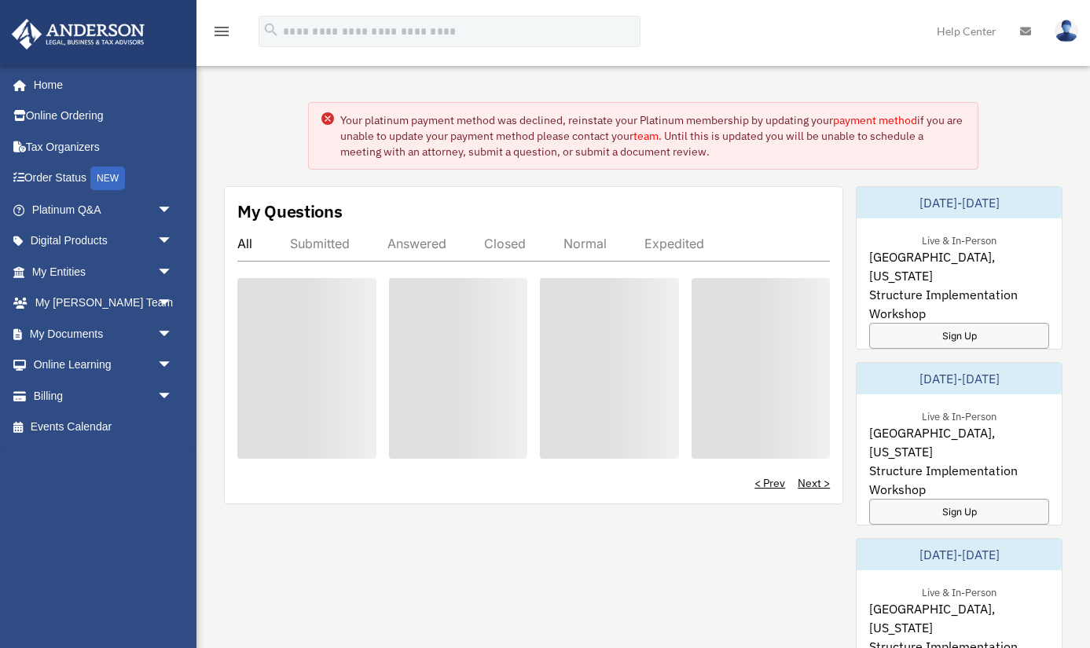  I want to click on div: Submitted, so click(320, 244).